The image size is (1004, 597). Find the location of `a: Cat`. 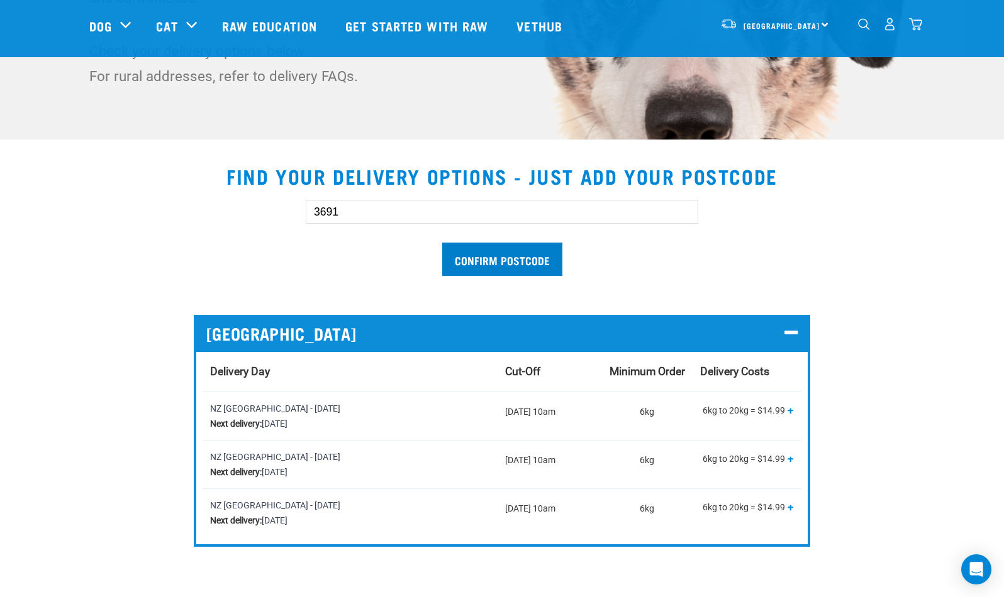

a: Cat is located at coordinates (167, 26).